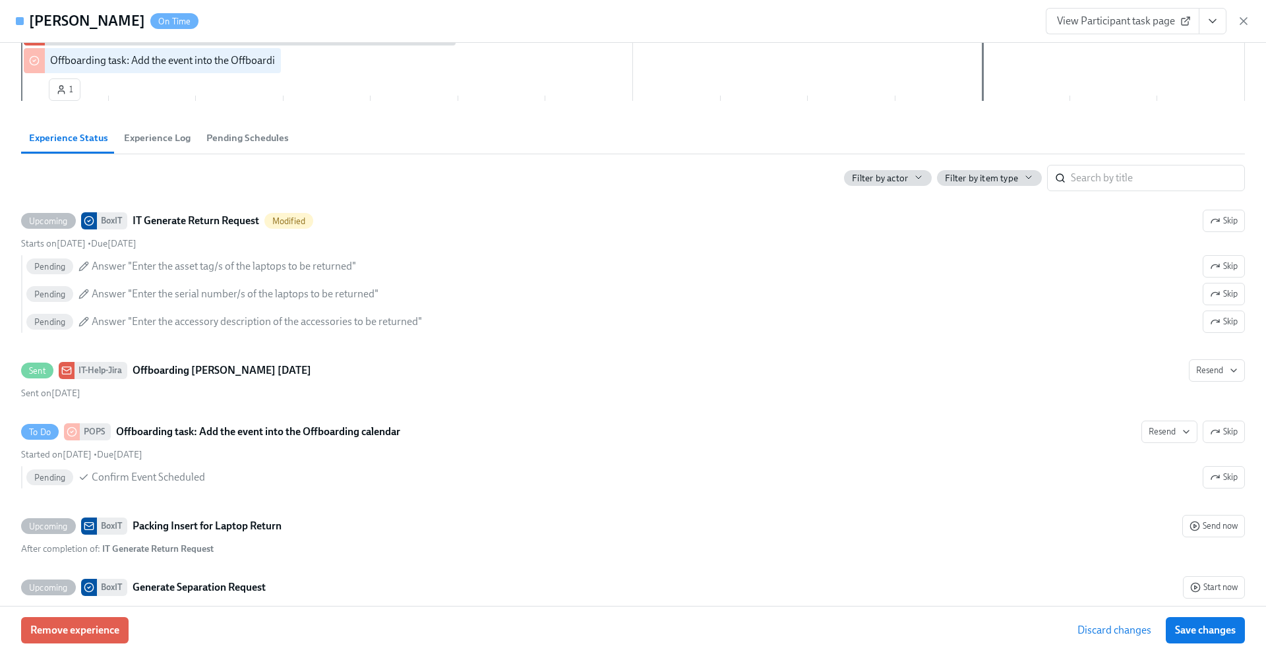 This screenshot has height=654, width=1266. What do you see at coordinates (40, 432) in the screenshot?
I see `span: To Do` at bounding box center [40, 432].